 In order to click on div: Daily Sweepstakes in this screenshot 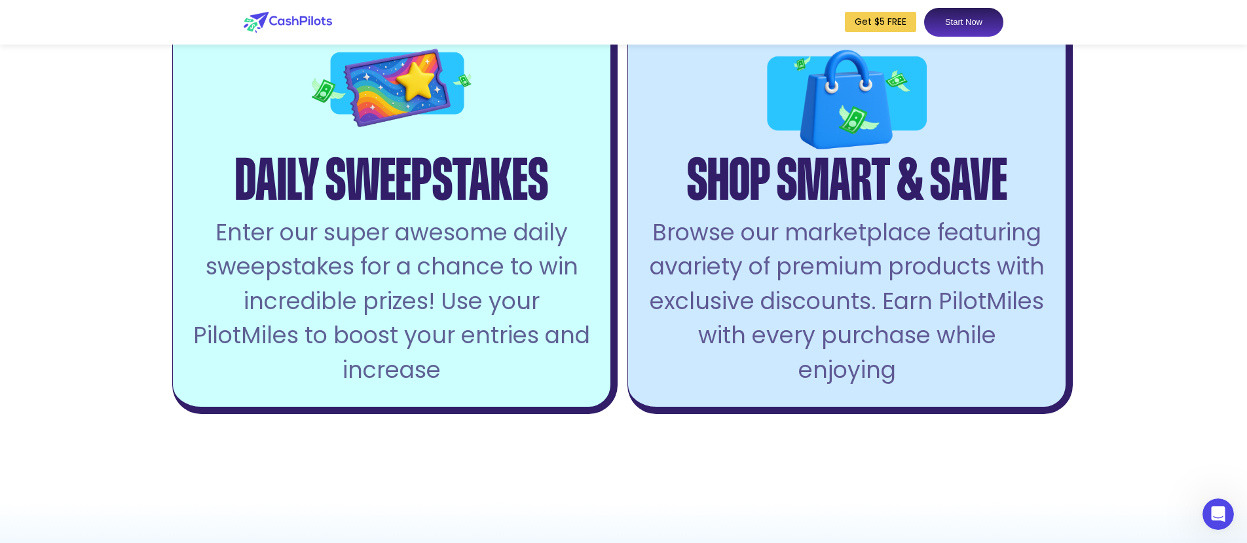, I will do `click(392, 166)`.